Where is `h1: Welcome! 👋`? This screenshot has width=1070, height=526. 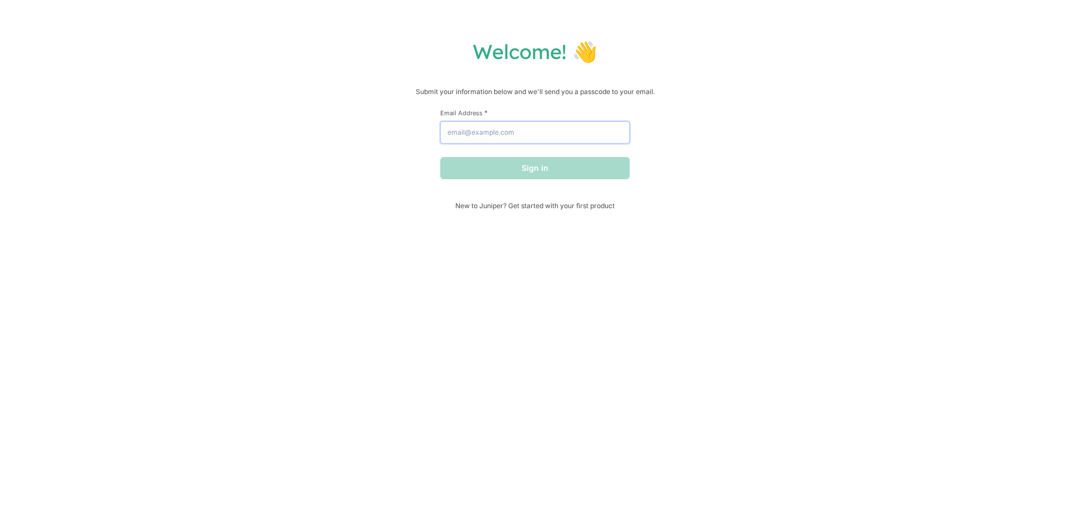
h1: Welcome! 👋 is located at coordinates (535, 51).